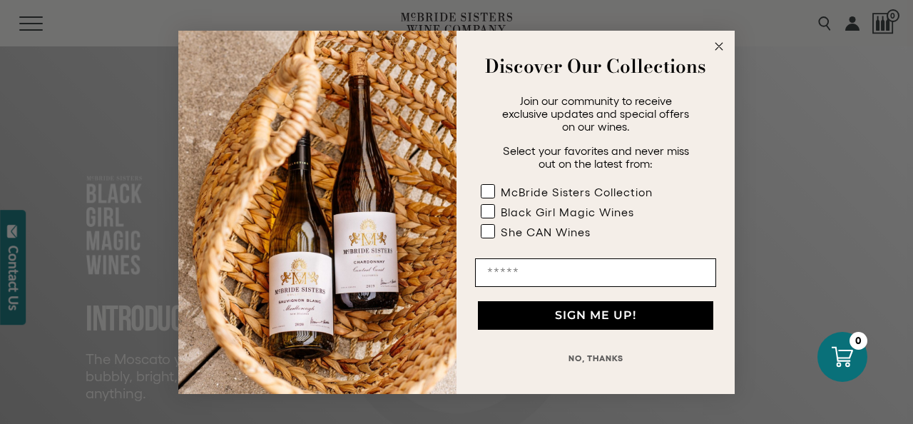  What do you see at coordinates (567, 212) in the screenshot?
I see `div: Black Girl Magic Wines` at bounding box center [567, 212].